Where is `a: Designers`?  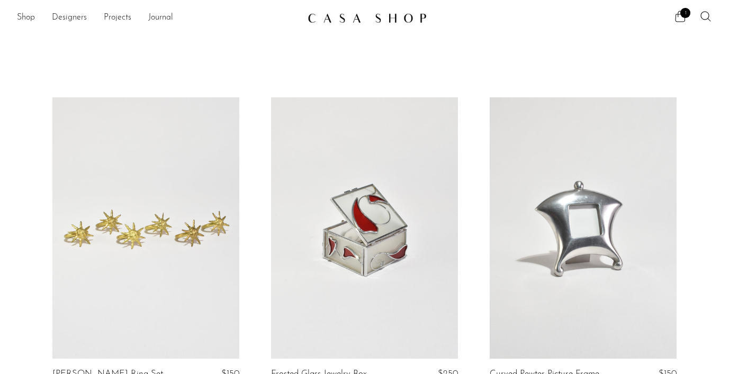 a: Designers is located at coordinates (69, 18).